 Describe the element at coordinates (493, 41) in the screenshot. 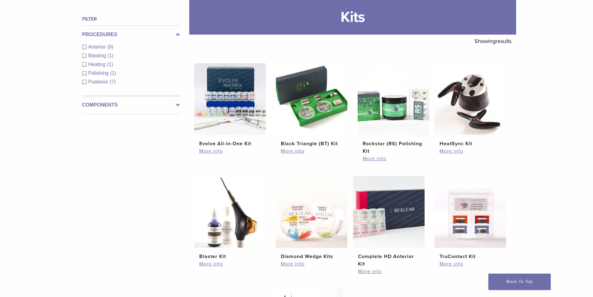

I see `p: Showing results` at that location.